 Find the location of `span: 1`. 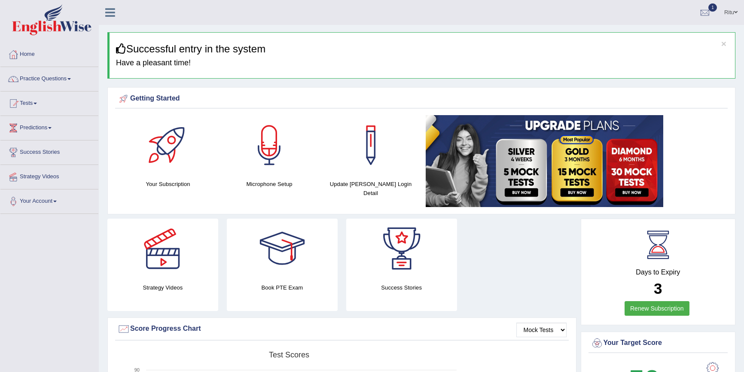

span: 1 is located at coordinates (713, 7).